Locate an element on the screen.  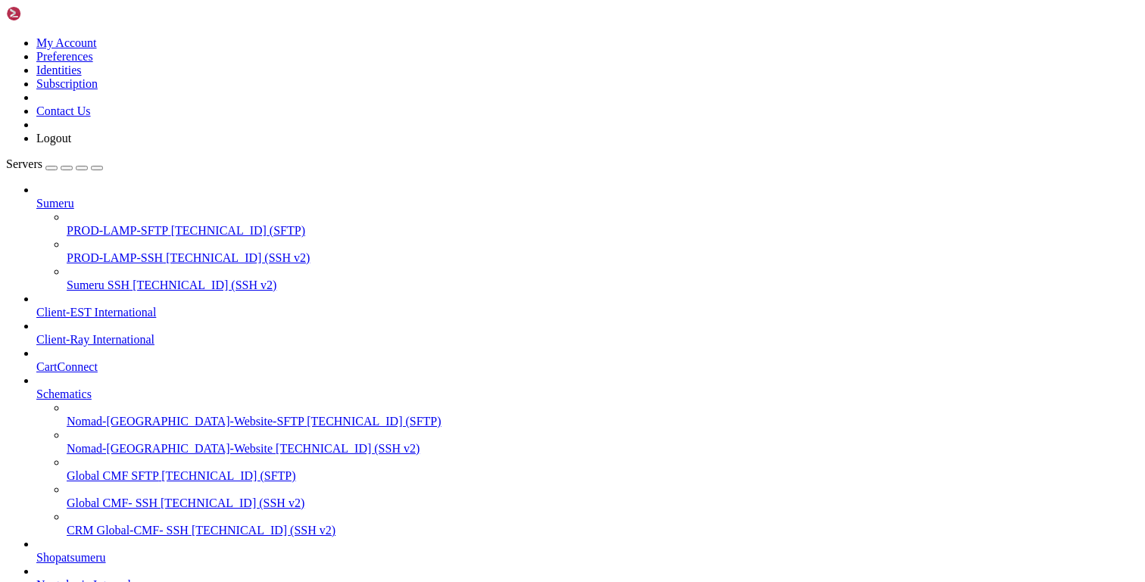
span: Servers is located at coordinates (24, 164).